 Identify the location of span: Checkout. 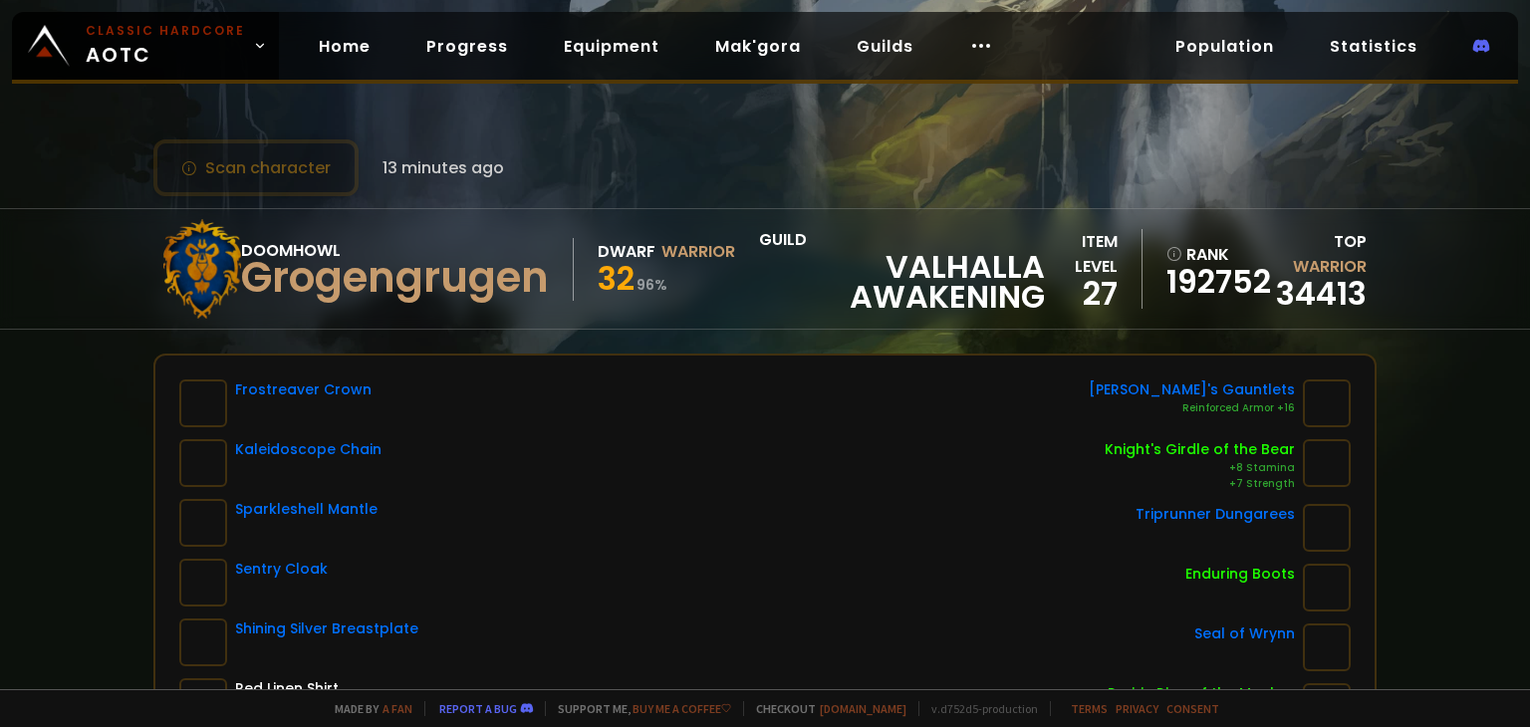
(825, 708).